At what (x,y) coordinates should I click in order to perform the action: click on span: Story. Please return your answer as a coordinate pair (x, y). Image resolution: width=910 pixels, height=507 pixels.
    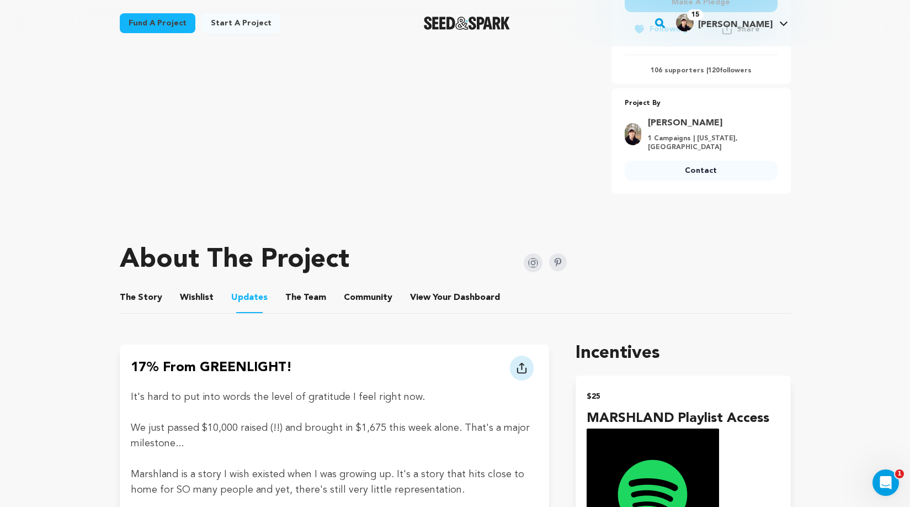
    Looking at the image, I should click on (141, 298).